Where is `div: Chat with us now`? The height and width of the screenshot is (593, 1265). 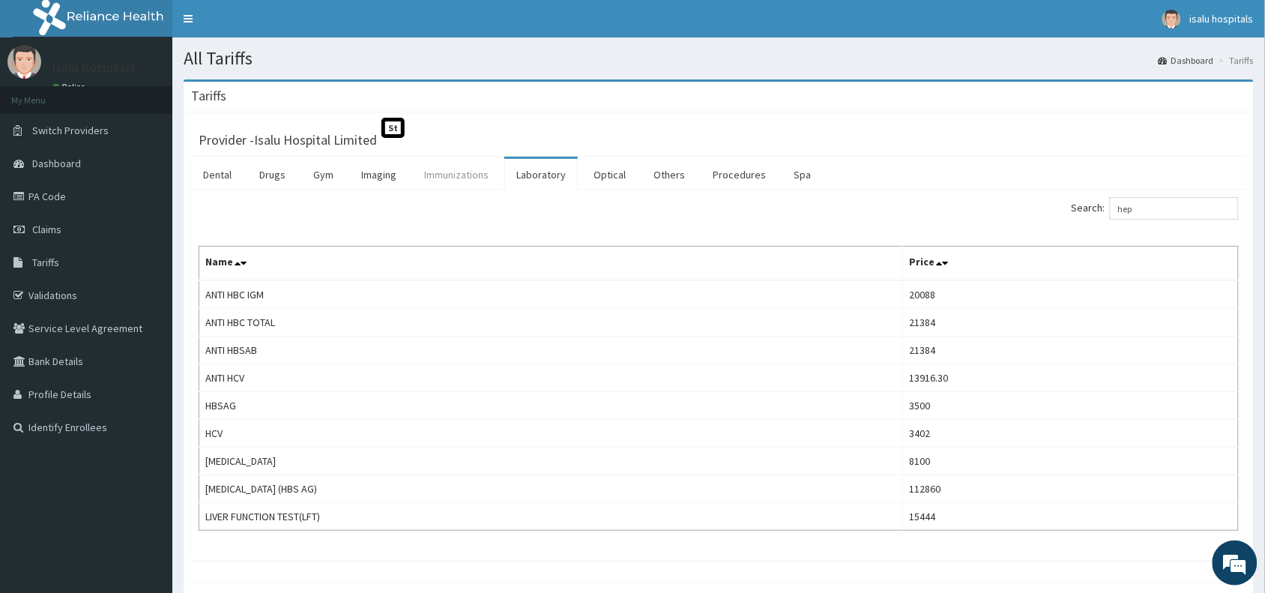
div: Chat with us now is located at coordinates (165, 94).